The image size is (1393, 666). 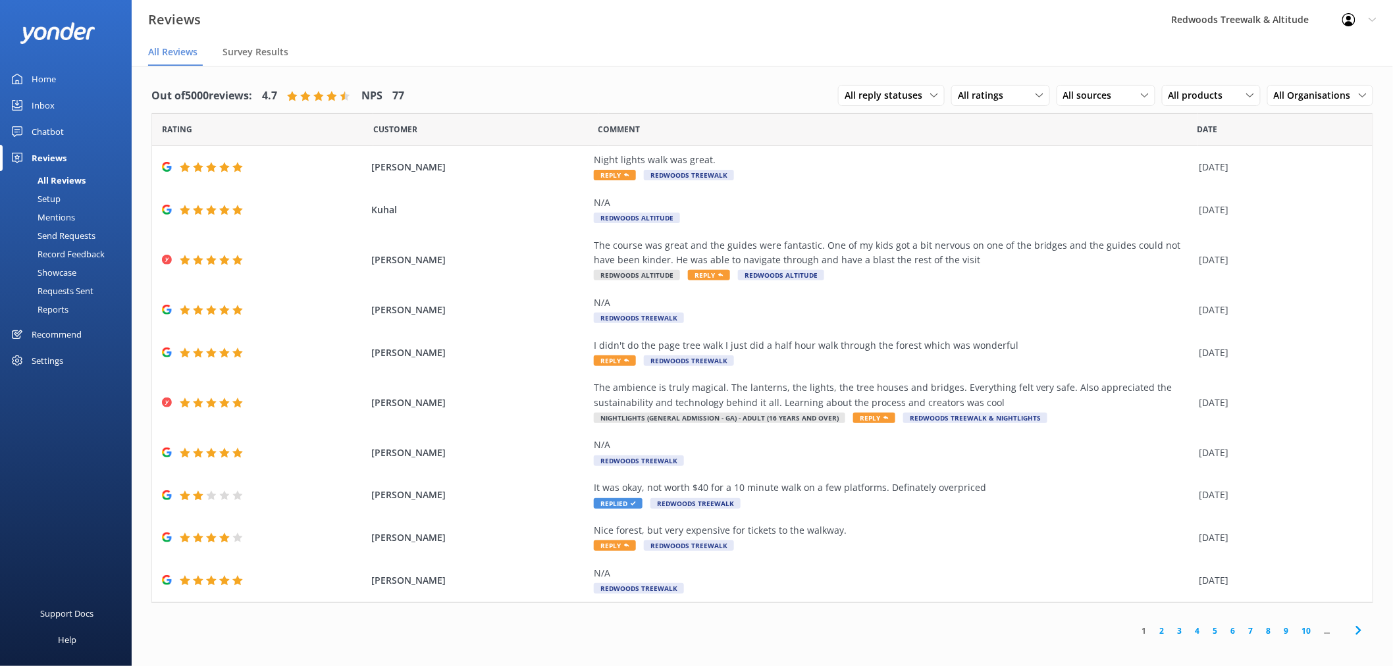 What do you see at coordinates (1307, 631) in the screenshot?
I see `a: 10` at bounding box center [1307, 631].